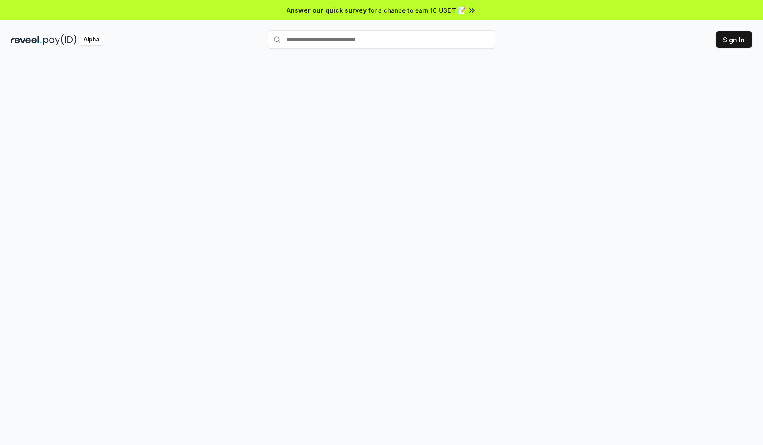 This screenshot has height=445, width=763. Describe the element at coordinates (327, 10) in the screenshot. I see `span: Answer our quick survey` at that location.